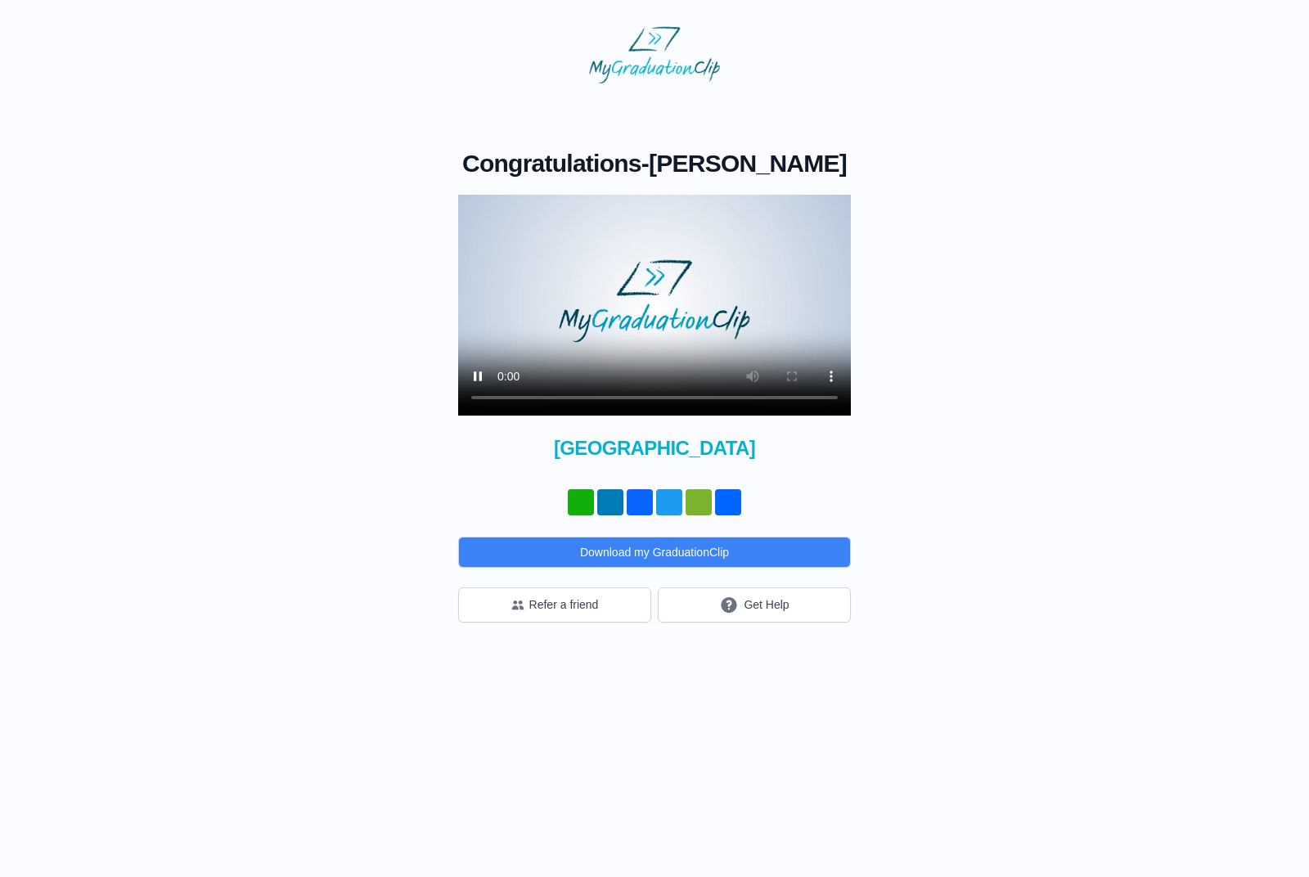 The height and width of the screenshot is (877, 1309). I want to click on a: WeChat, so click(699, 503).